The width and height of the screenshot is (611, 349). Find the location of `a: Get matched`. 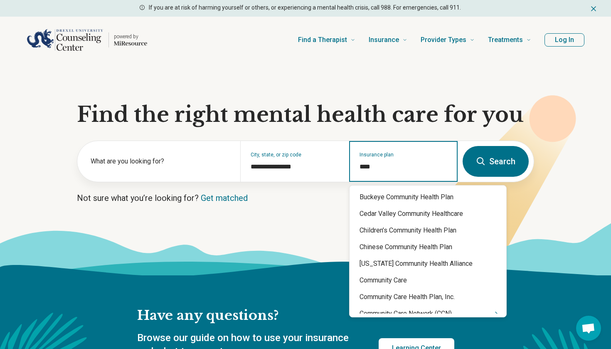

a: Get matched is located at coordinates (224, 198).